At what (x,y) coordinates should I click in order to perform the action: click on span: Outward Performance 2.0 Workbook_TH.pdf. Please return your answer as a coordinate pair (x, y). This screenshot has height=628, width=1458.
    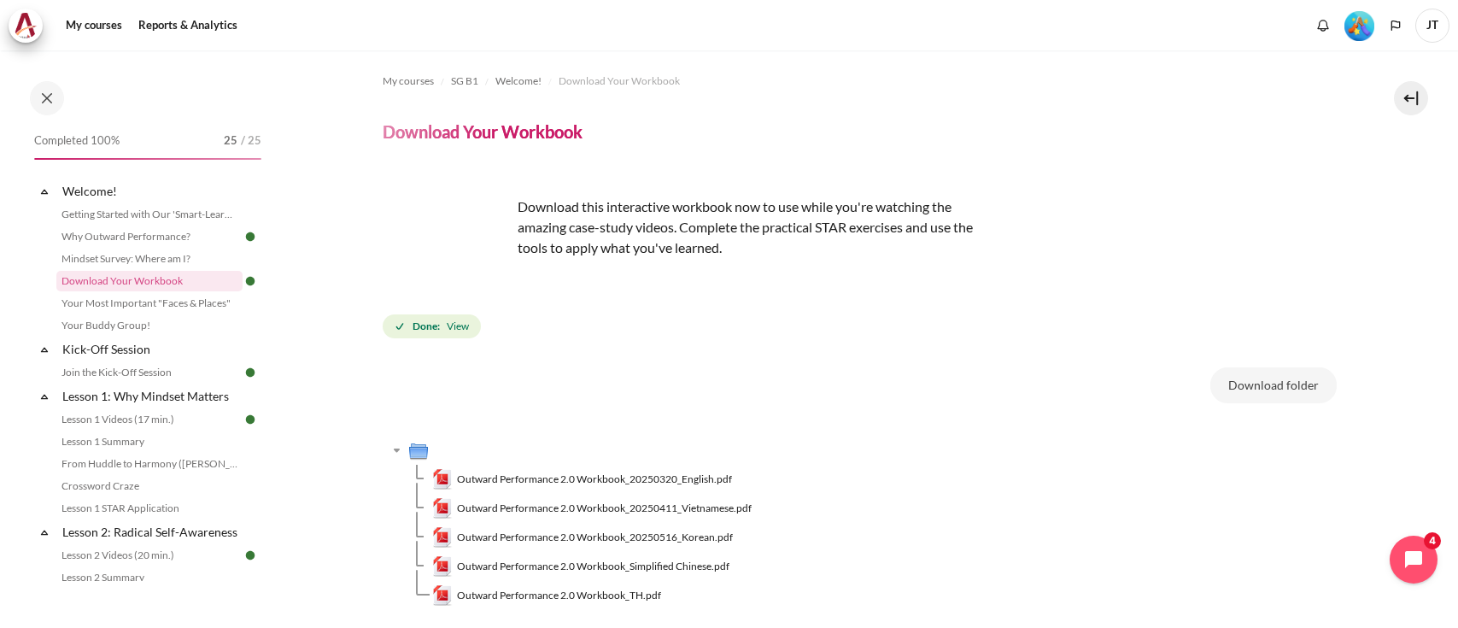
    Looking at the image, I should click on (559, 595).